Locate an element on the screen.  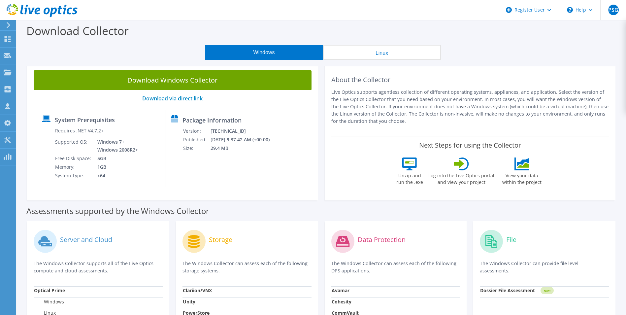
td: 29.4 MB is located at coordinates (244, 148).